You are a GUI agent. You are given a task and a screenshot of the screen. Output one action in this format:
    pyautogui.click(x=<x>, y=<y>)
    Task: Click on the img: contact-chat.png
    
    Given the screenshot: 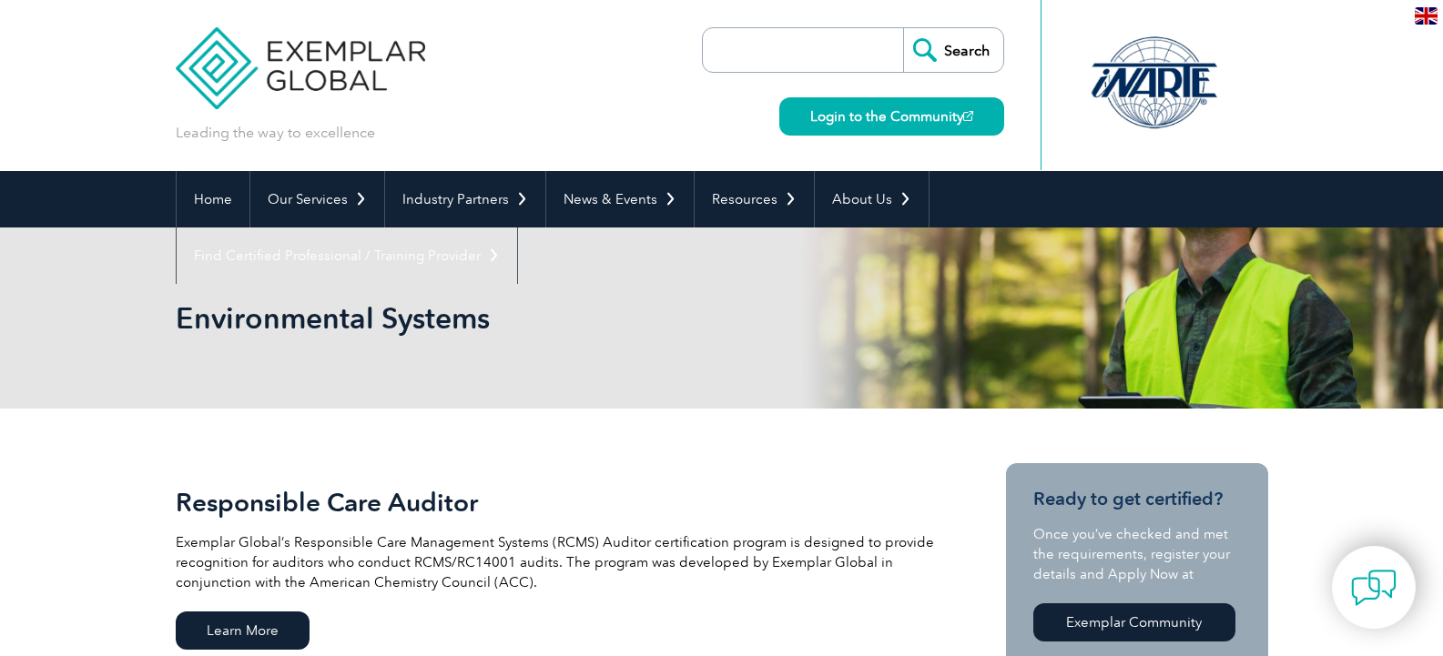 What is the action you would take?
    pyautogui.click(x=1374, y=588)
    